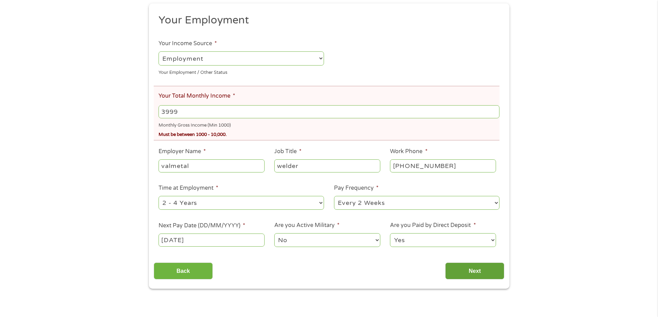 The width and height of the screenshot is (658, 317). Describe the element at coordinates (329, 134) in the screenshot. I see `div: Must be between 1000 - 10,000.` at that location.